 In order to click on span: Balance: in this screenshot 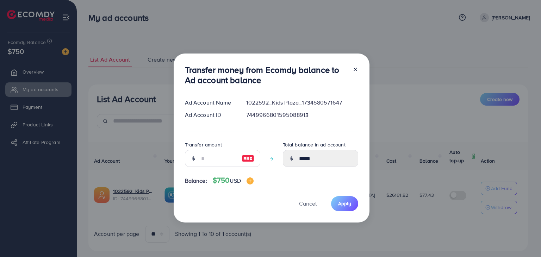, I will do `click(196, 181)`.